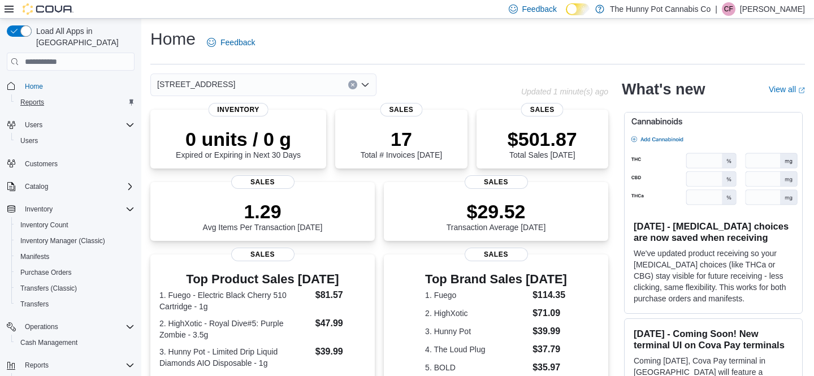  I want to click on button: Cash Management, so click(75, 342).